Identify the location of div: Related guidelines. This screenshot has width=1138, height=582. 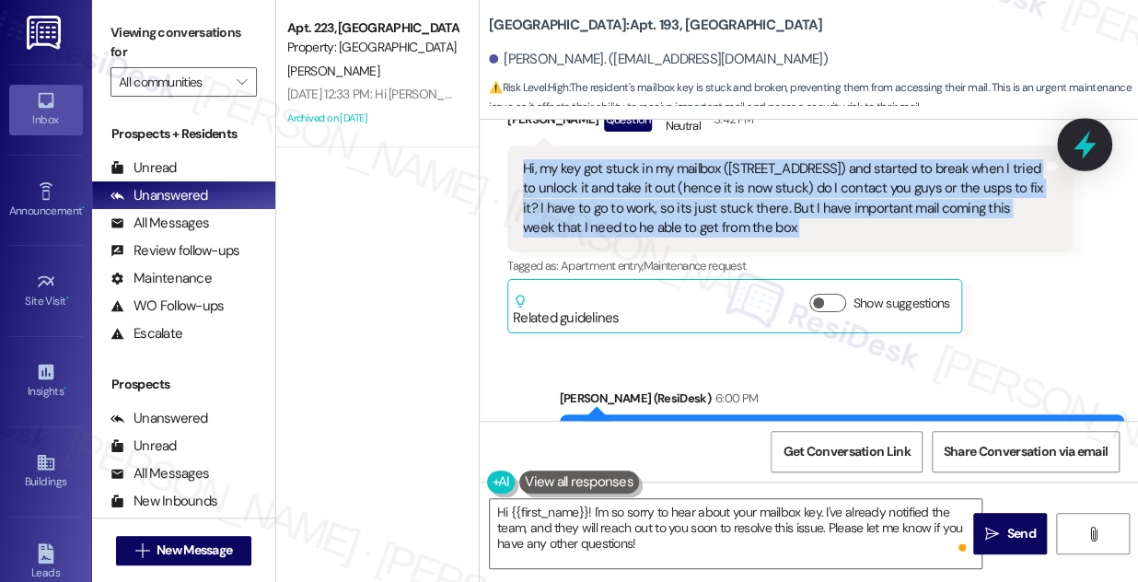
(566, 310).